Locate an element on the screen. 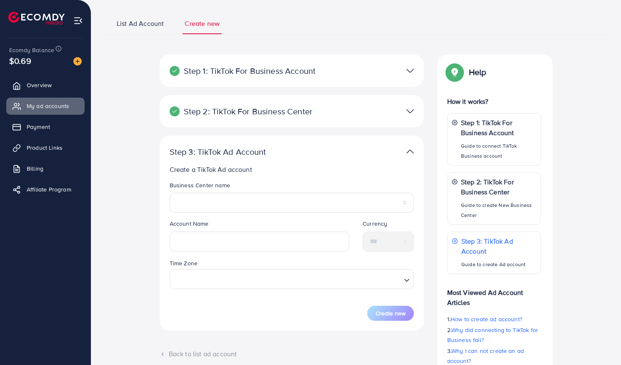 The height and width of the screenshot is (365, 621). span: Overview is located at coordinates (39, 85).